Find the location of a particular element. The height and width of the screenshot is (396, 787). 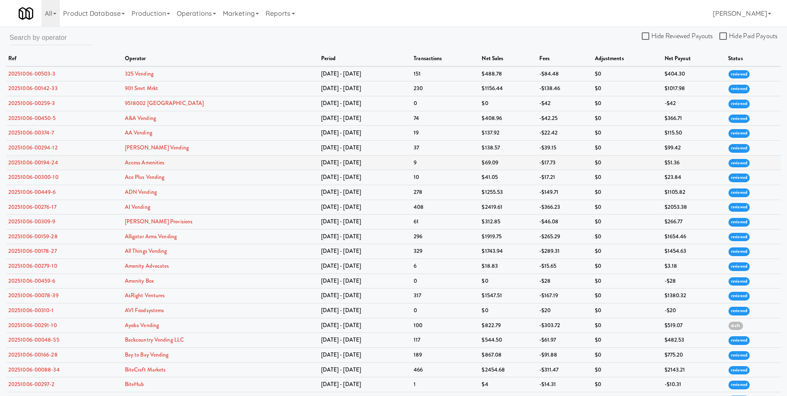

td: -$15.65 is located at coordinates (565, 266).